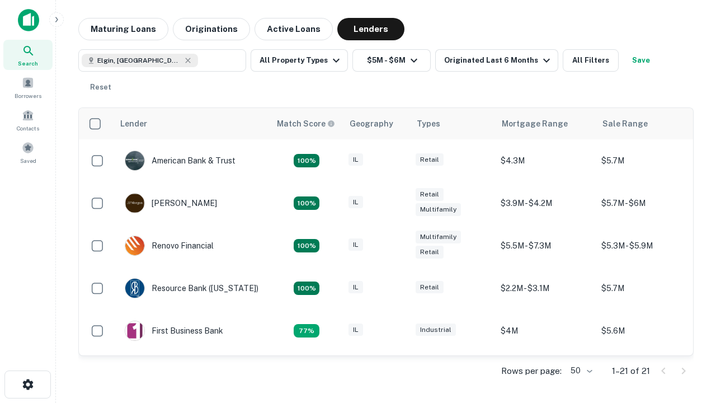  What do you see at coordinates (646, 246) in the screenshot?
I see `td: $5.3M - $5.9M` at bounding box center [646, 246].